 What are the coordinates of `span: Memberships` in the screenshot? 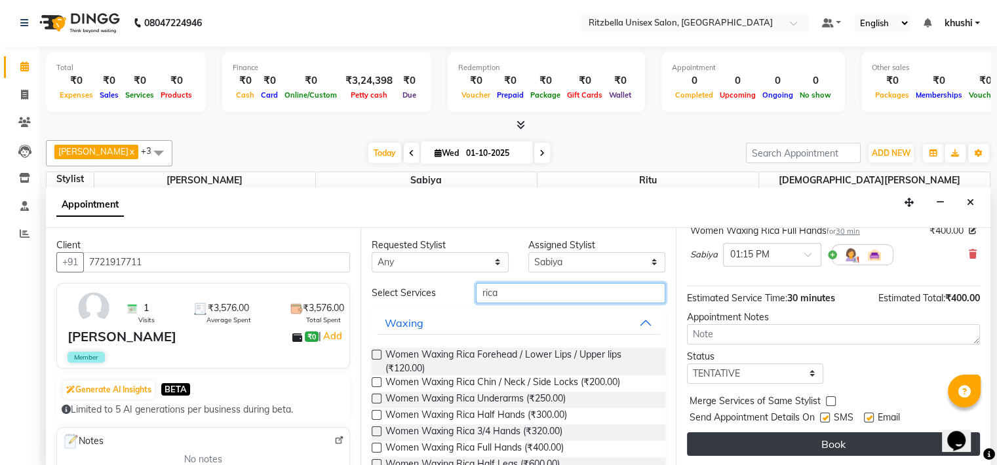 It's located at (938, 95).